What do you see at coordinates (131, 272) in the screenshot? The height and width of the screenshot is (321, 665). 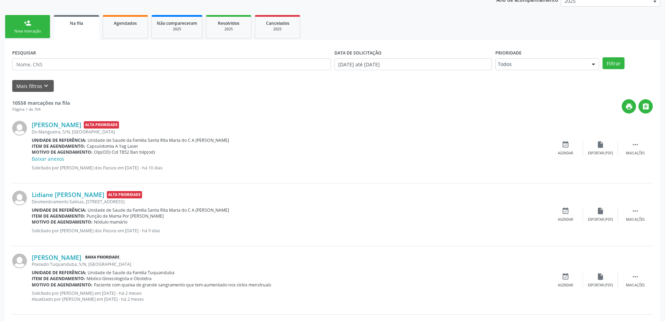 I see `span: Unidade de Saude da Familia Tuquanduba` at bounding box center [131, 272].